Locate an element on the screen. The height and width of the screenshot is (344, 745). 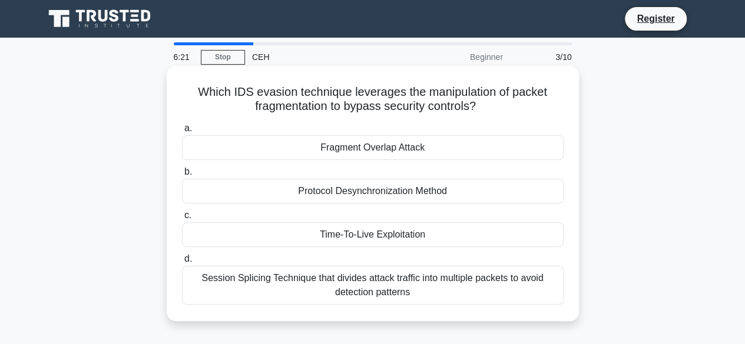
div: Protocol Desynchronization Method is located at coordinates (373, 191).